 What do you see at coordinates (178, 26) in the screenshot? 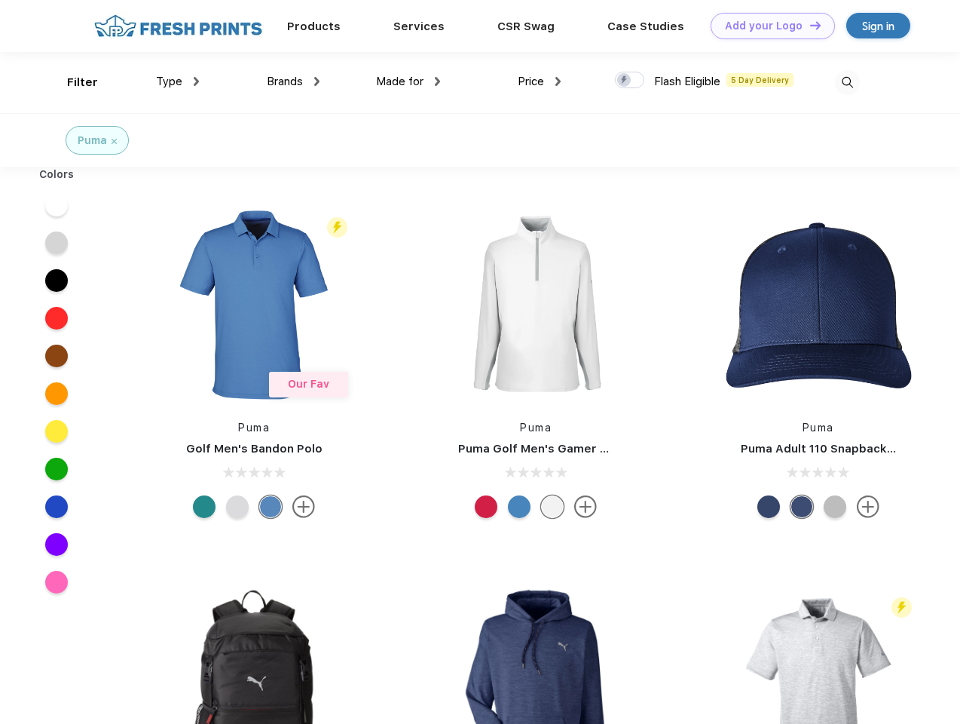
I see `img: fo%20logo%202.webp` at bounding box center [178, 26].